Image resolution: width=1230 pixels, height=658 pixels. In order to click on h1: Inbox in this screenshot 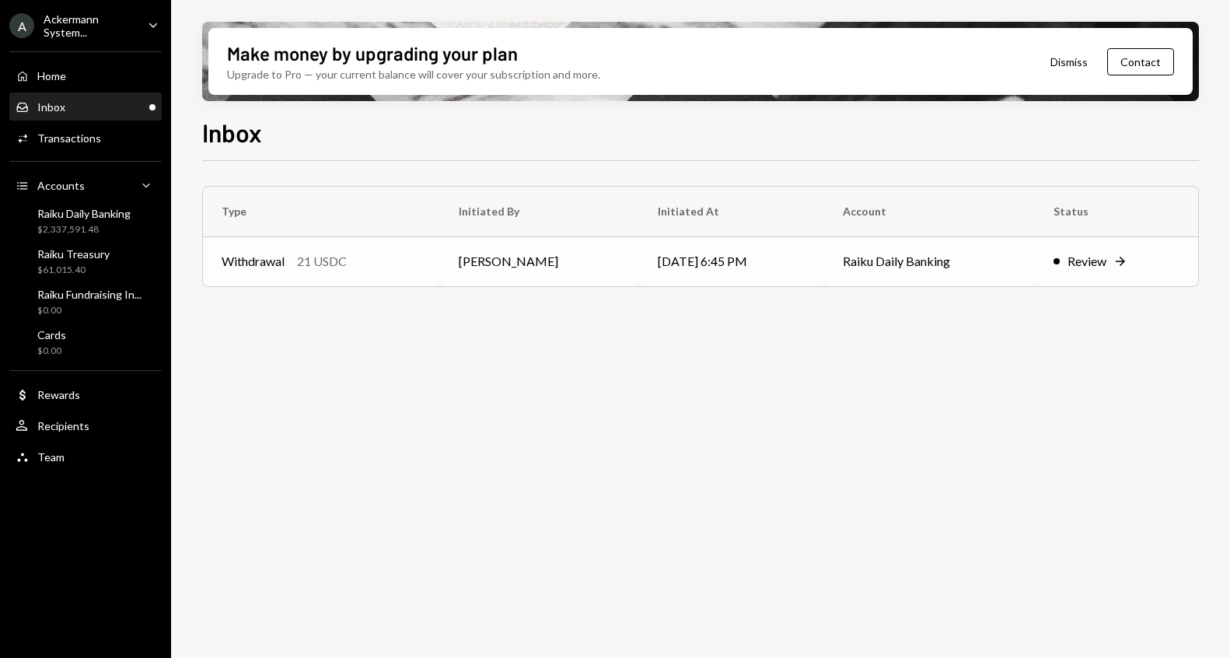, I will do `click(232, 132)`.